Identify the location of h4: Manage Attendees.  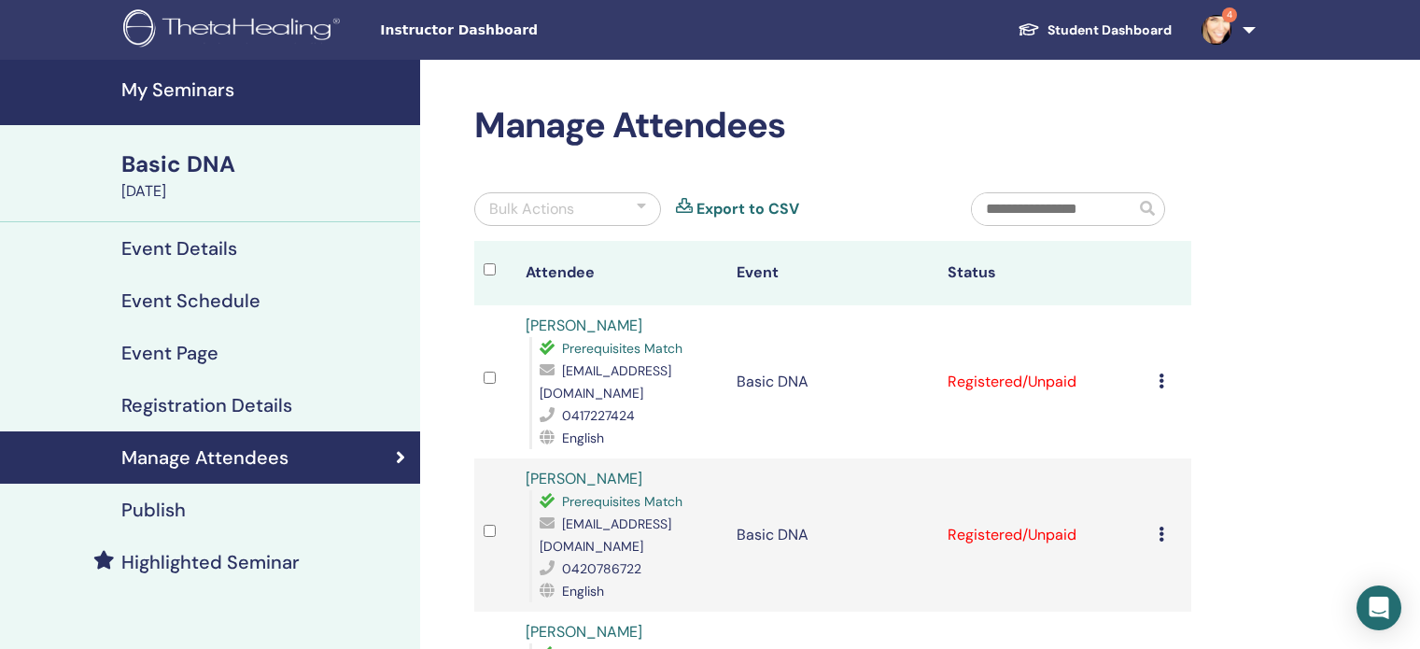
(205, 458).